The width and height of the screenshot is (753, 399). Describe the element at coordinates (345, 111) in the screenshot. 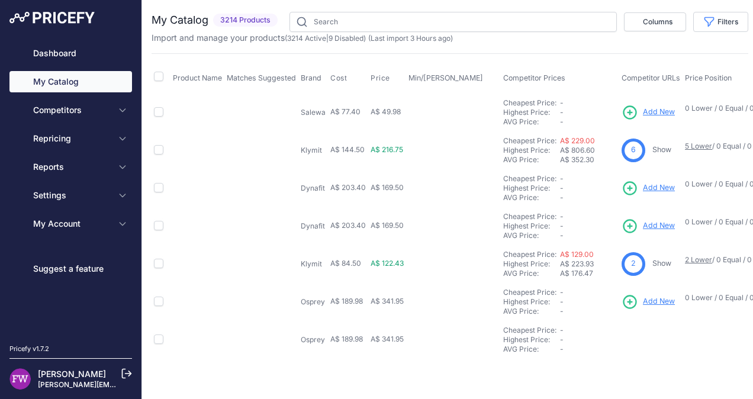

I see `span: A$ 77.40` at that location.